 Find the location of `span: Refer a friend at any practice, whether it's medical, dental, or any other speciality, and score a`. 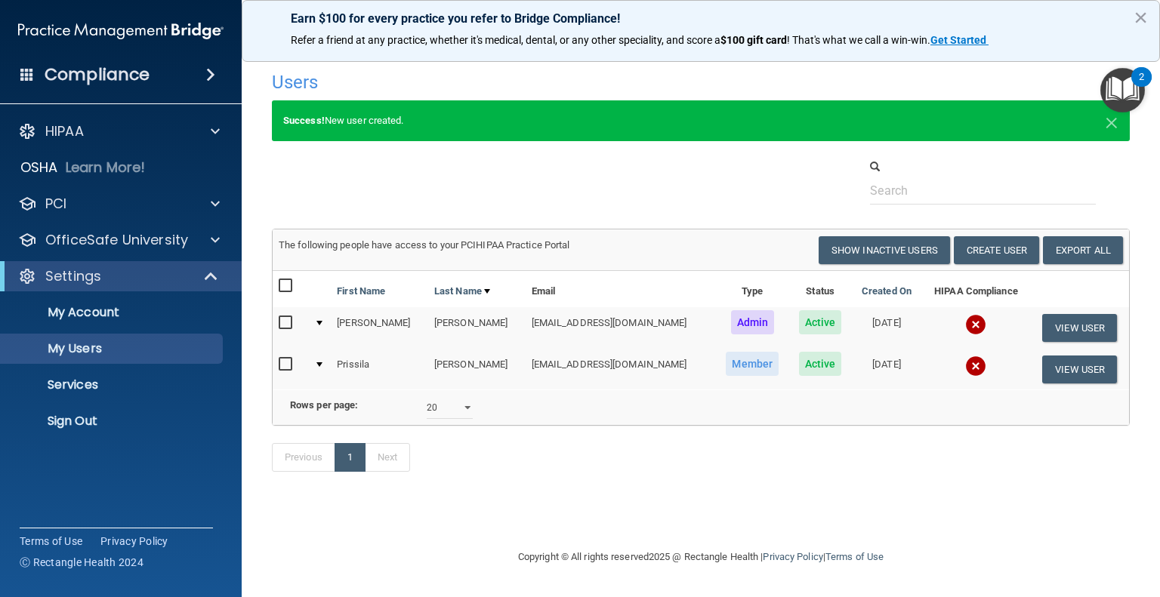

span: Refer a friend at any practice, whether it's medical, dental, or any other speciality, and score a is located at coordinates (505, 40).